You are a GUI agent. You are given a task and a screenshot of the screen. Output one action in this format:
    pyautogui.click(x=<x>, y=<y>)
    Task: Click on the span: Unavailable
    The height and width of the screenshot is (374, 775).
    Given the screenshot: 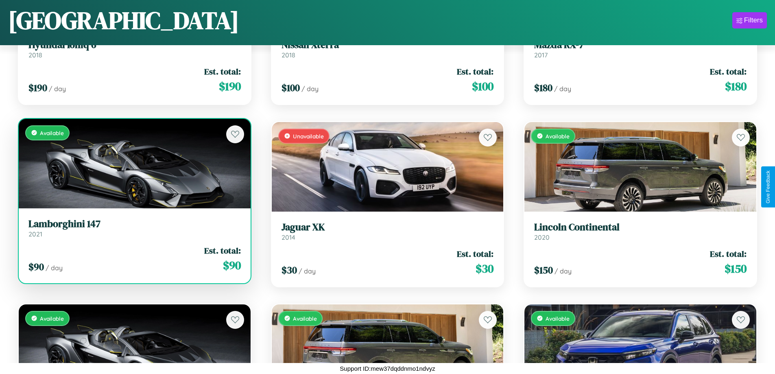 What is the action you would take?
    pyautogui.click(x=308, y=136)
    